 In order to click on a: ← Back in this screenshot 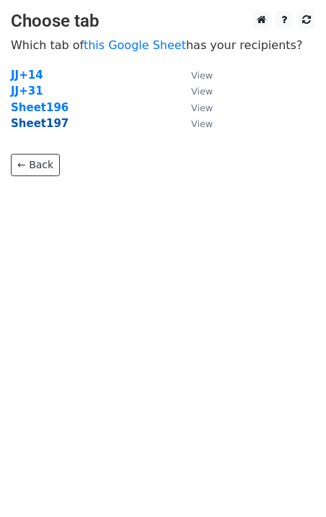, I will do `click(35, 165)`.